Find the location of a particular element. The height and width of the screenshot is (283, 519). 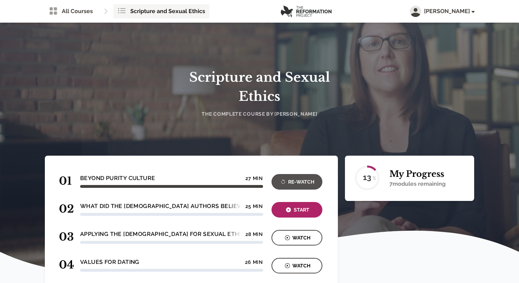

span: Scripture and Sexual Ethics is located at coordinates (168, 11).